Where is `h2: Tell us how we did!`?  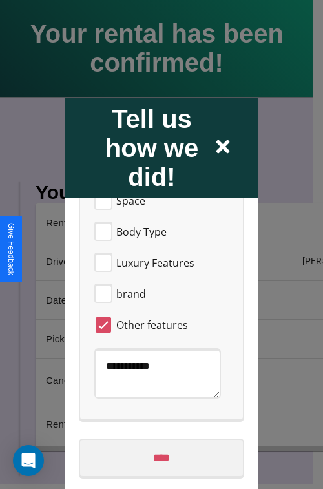
h2: Tell us how we did! is located at coordinates (152, 147).